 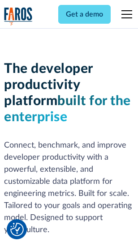 I want to click on h1: The developer productivity platform, so click(x=69, y=93).